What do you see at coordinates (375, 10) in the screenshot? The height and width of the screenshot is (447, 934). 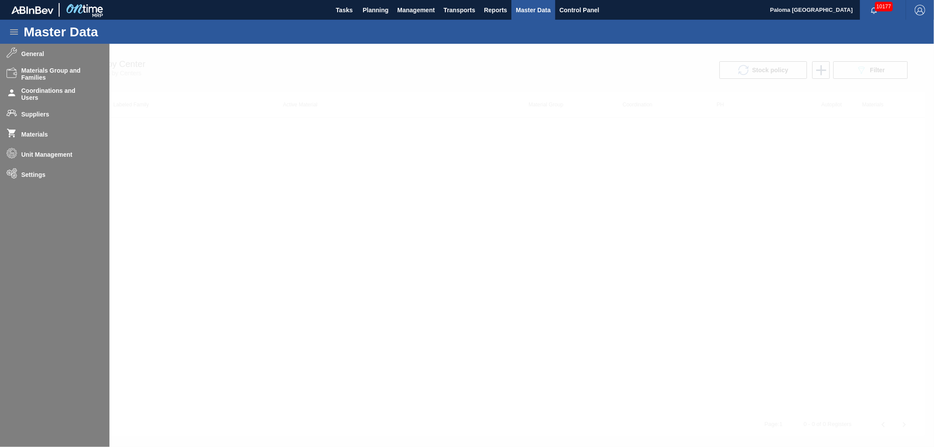 I see `span: Planning` at bounding box center [375, 10].